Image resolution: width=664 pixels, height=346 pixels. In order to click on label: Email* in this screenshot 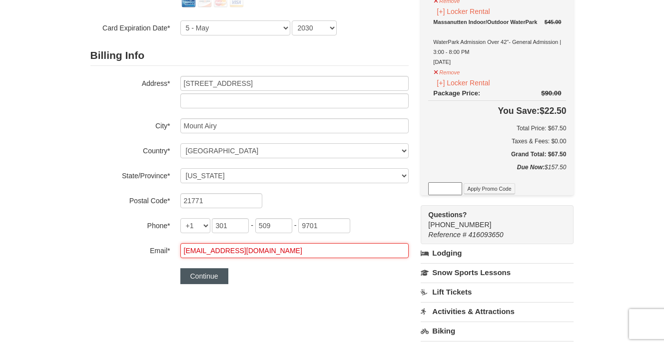, I will do `click(130, 249)`.